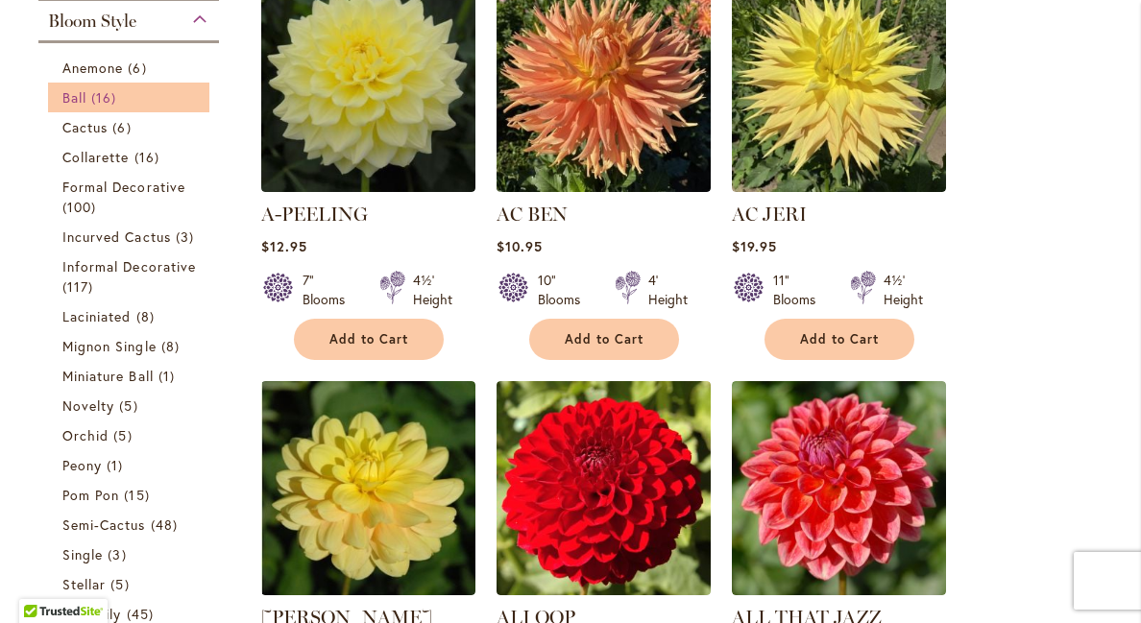  I want to click on a: Novelty 5, so click(131, 405).